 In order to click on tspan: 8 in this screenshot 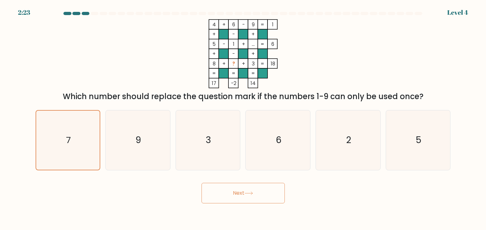, I will do `click(214, 63)`.